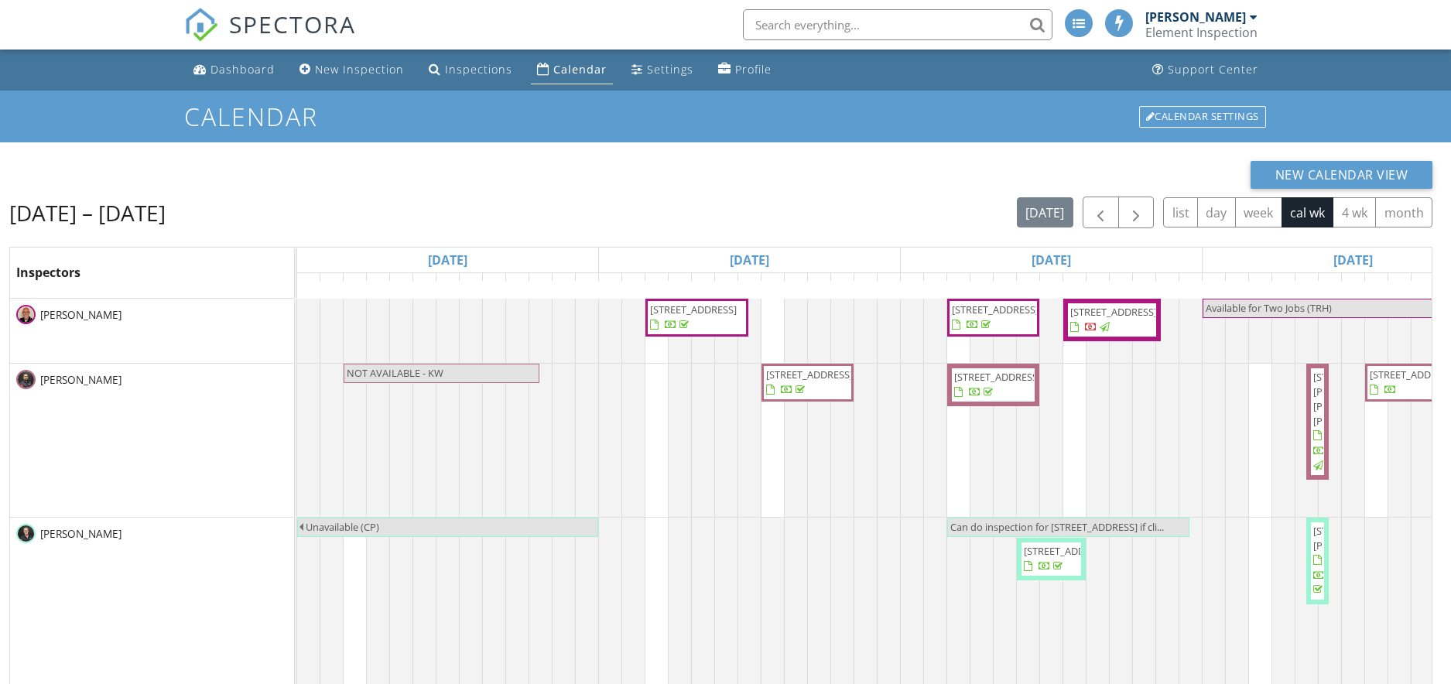 Image resolution: width=1451 pixels, height=684 pixels. Describe the element at coordinates (1258, 212) in the screenshot. I see `button: week` at that location.